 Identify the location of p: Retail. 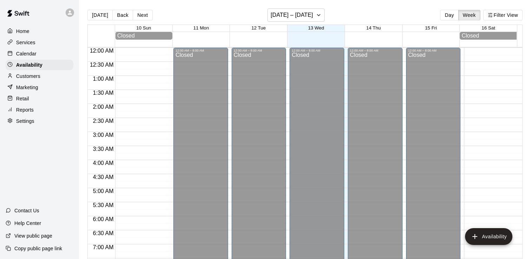
(22, 99).